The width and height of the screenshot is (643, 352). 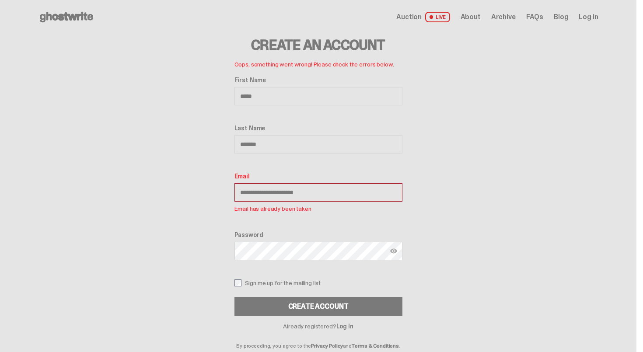 What do you see at coordinates (423, 17) in the screenshot?
I see `a: Auction LIVE` at bounding box center [423, 17].